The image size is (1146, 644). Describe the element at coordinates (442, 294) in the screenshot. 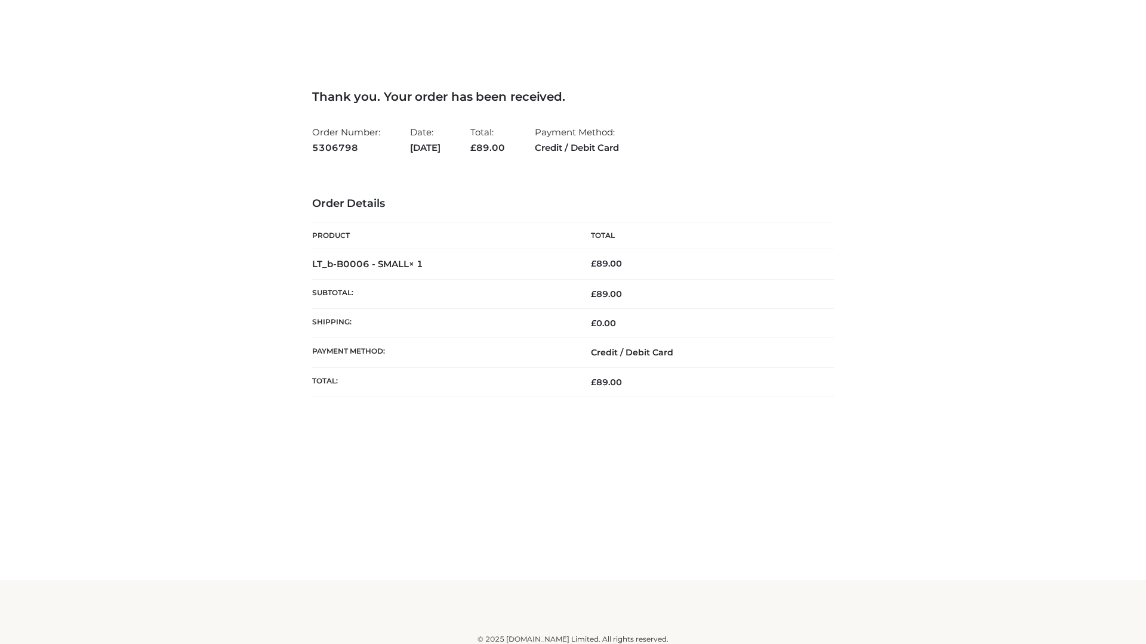

I see `th: Subtotal:` at that location.